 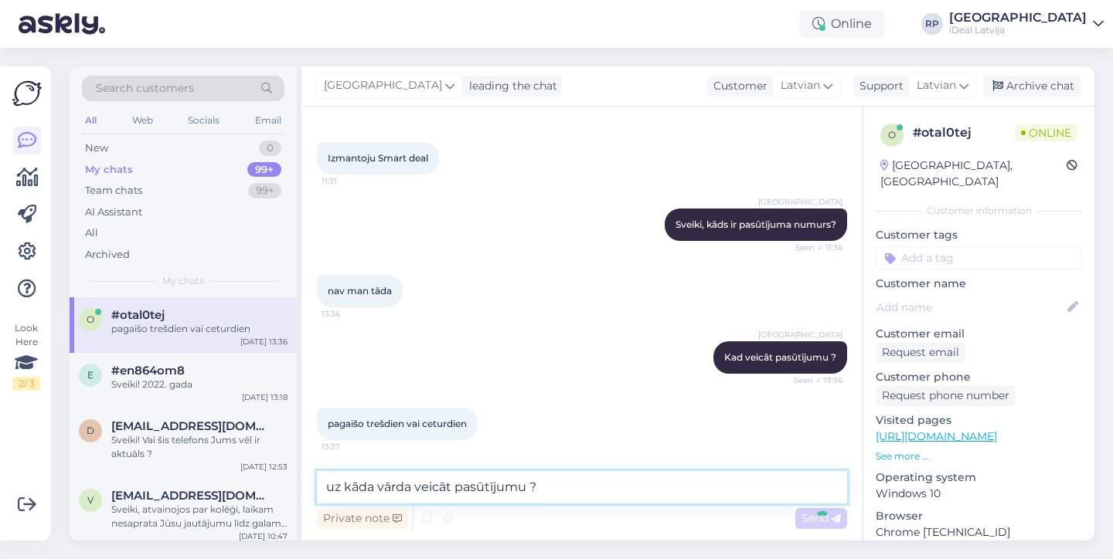 What do you see at coordinates (192, 496) in the screenshot?
I see `span: valdisgol@inbox.lv` at bounding box center [192, 496].